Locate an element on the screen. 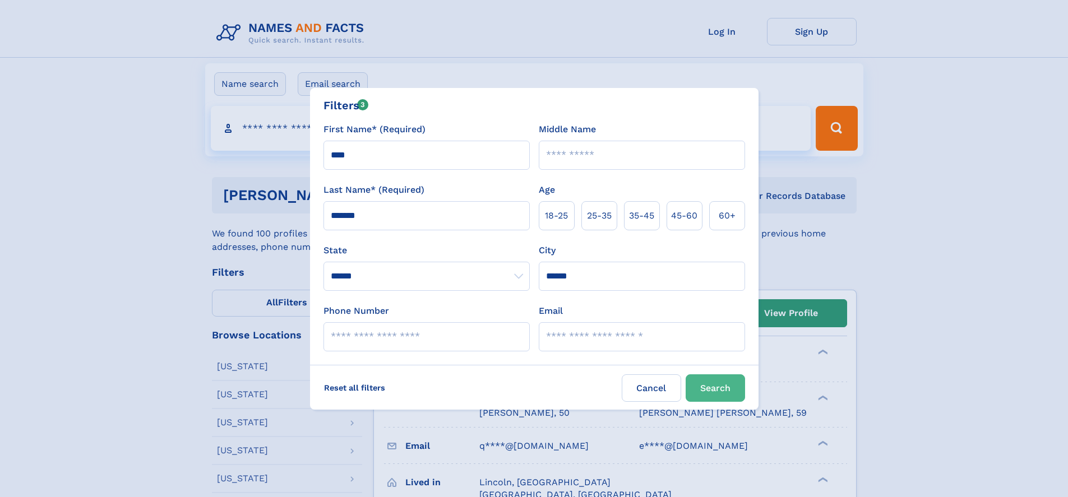 This screenshot has width=1068, height=497. label: Age is located at coordinates (546, 190).